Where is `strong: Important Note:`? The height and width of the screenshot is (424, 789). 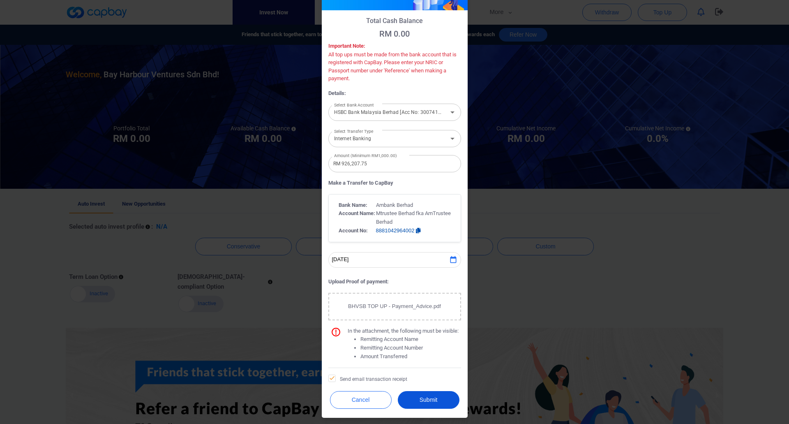
strong: Important Note: is located at coordinates (347, 46).